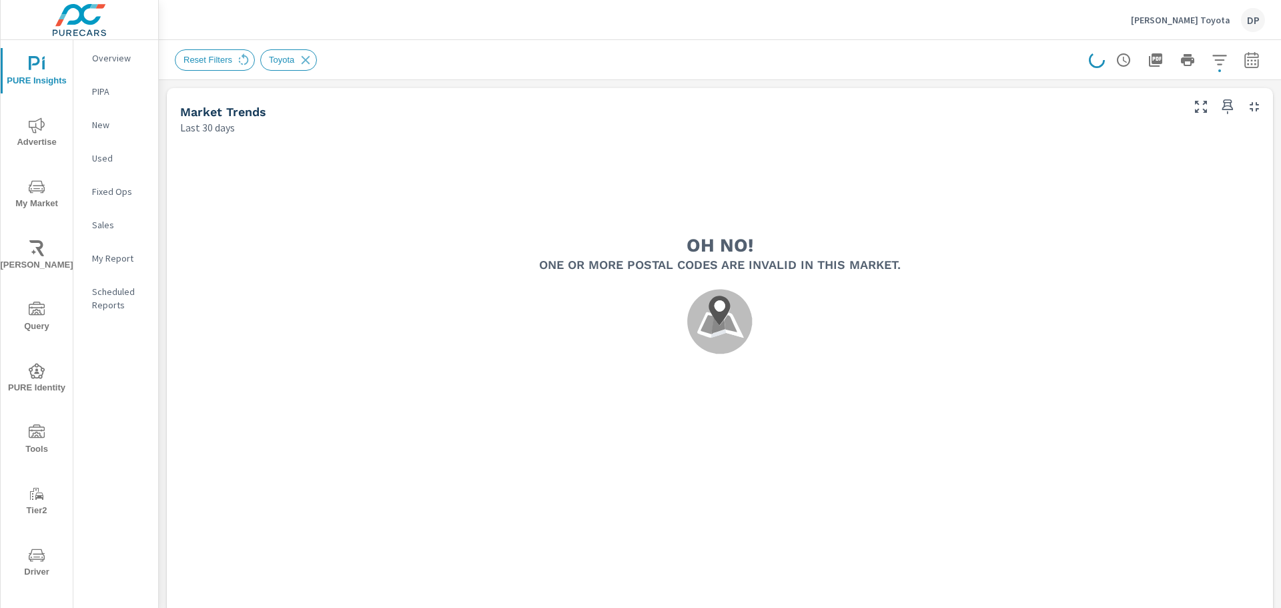 The image size is (1281, 608). What do you see at coordinates (37, 563) in the screenshot?
I see `span: Driver` at bounding box center [37, 563].